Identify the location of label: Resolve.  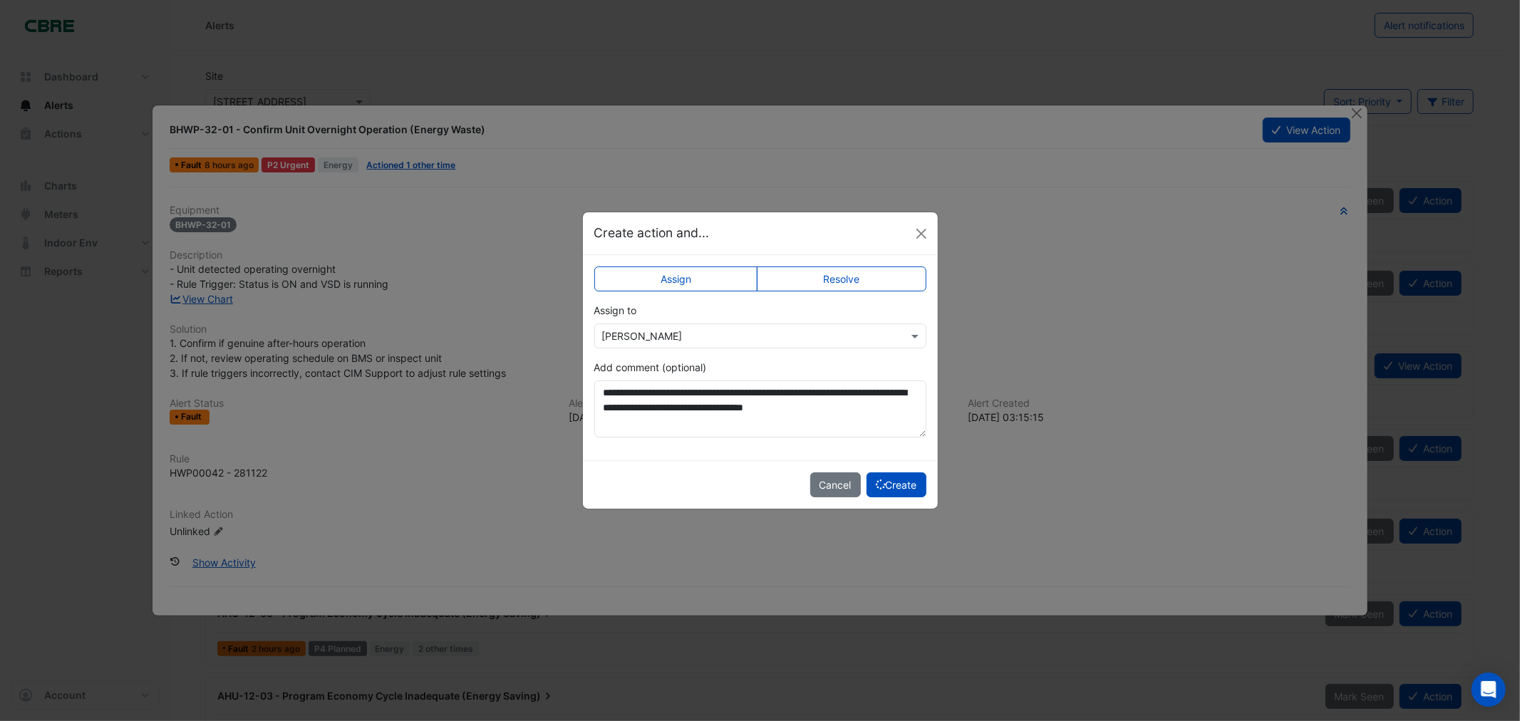
(842, 279).